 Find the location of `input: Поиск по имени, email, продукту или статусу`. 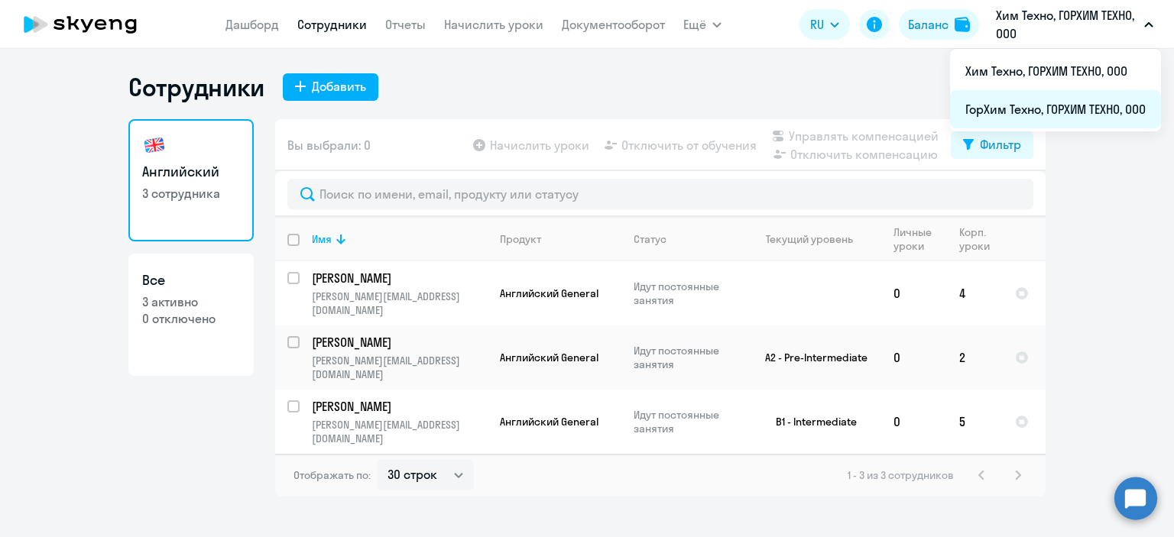

input: Поиск по имени, email, продукту или статусу is located at coordinates (660, 194).